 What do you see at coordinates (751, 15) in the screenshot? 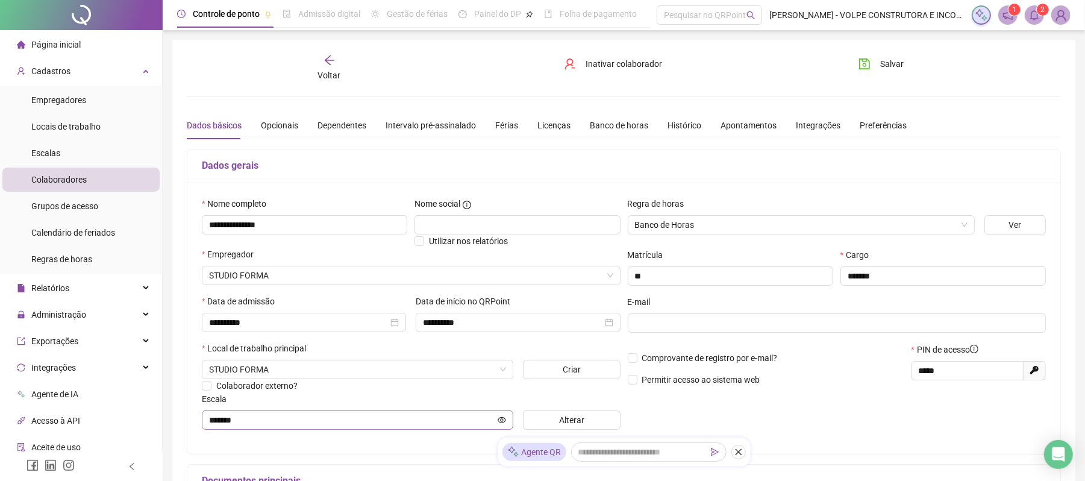
I see `span: search` at bounding box center [751, 15].